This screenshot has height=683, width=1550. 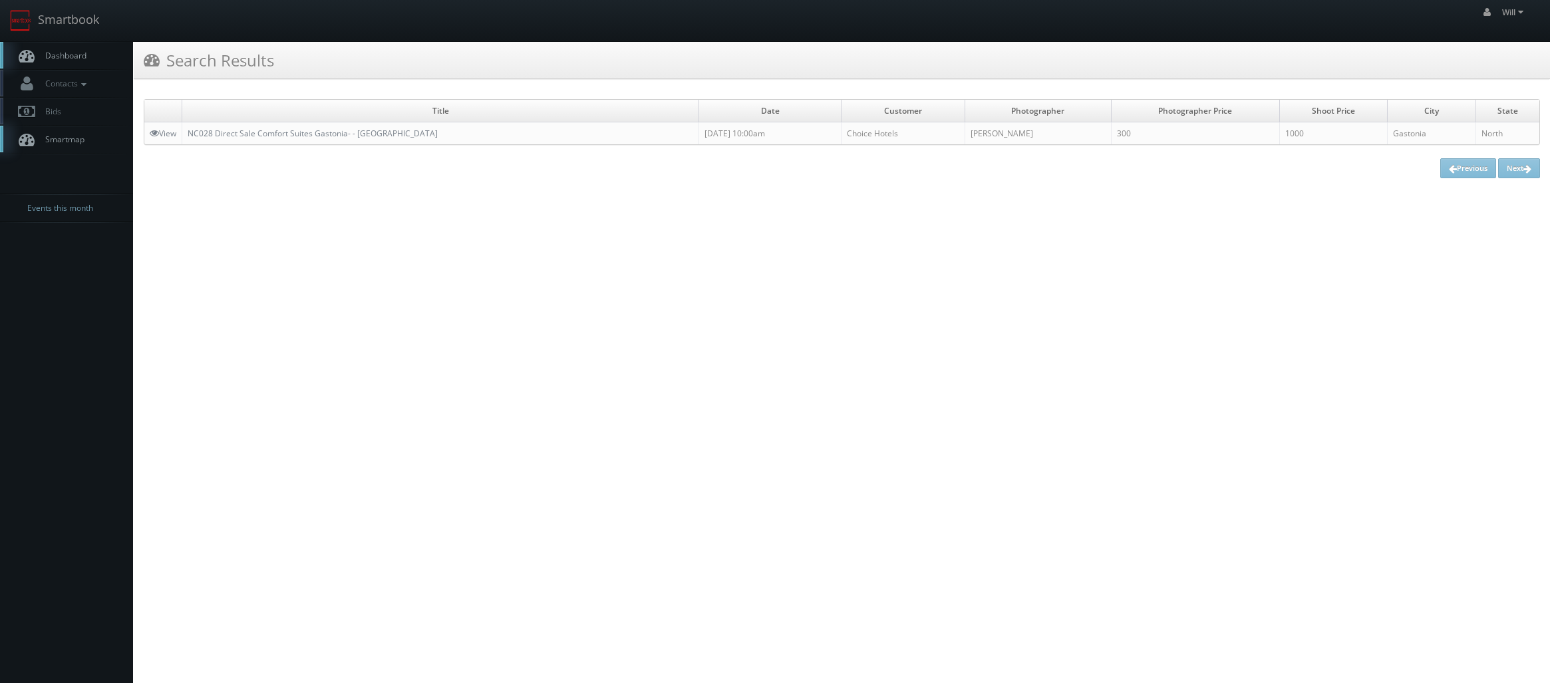 I want to click on td: Shoot Price, so click(x=1333, y=111).